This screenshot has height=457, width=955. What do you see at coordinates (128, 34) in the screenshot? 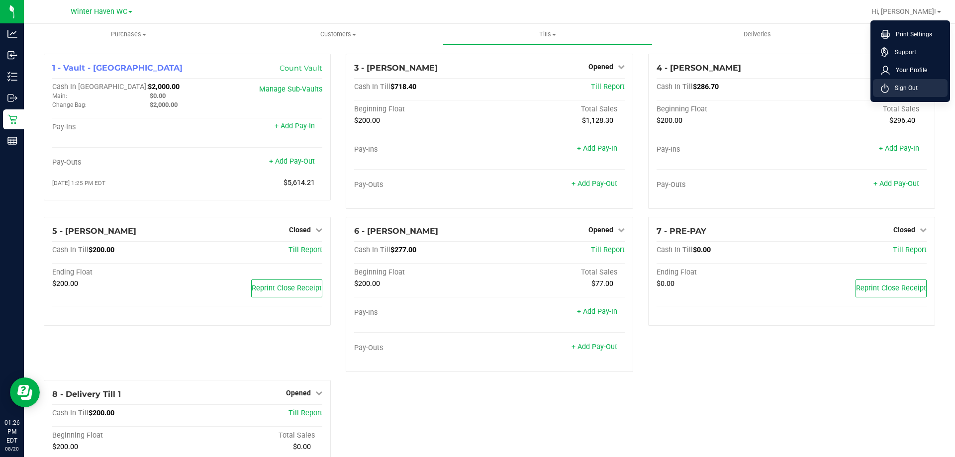
I see `span: Purchases` at bounding box center [128, 34].